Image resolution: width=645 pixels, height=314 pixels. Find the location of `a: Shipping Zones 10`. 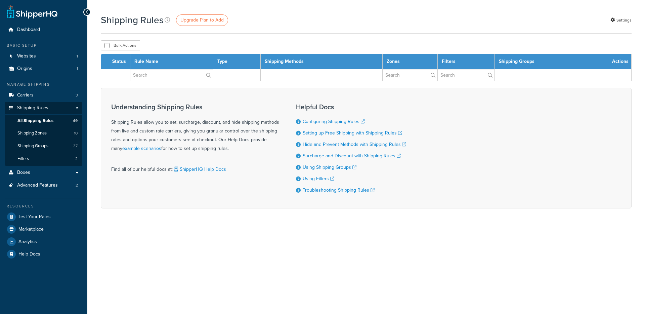

a: Shipping Zones 10 is located at coordinates (44, 133).